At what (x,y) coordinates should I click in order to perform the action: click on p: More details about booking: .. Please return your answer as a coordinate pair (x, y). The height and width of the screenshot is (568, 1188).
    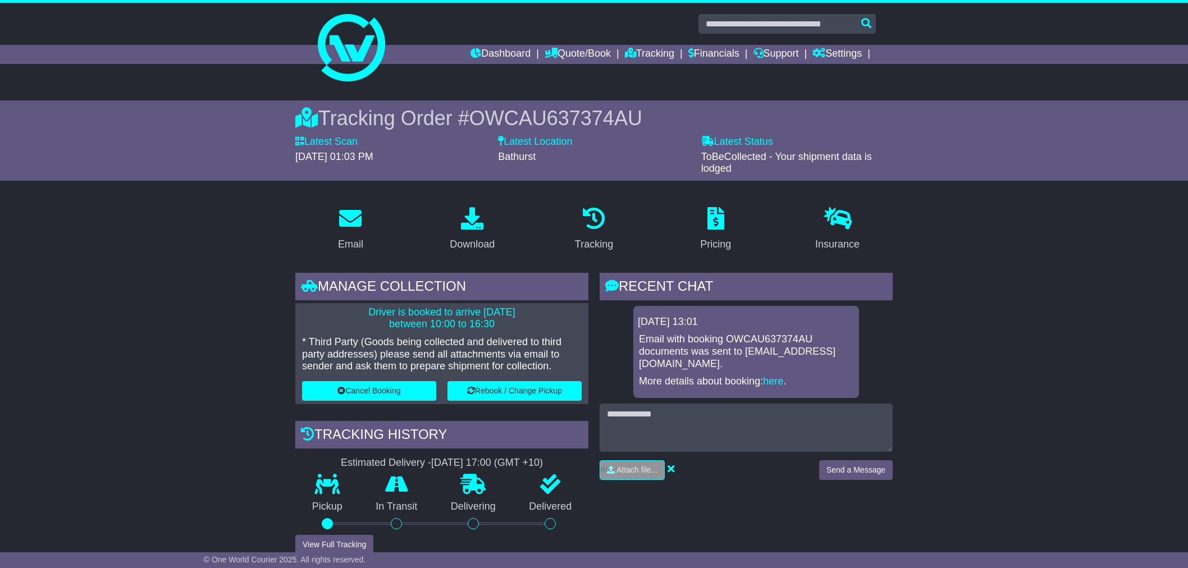
    Looking at the image, I should click on (746, 382).